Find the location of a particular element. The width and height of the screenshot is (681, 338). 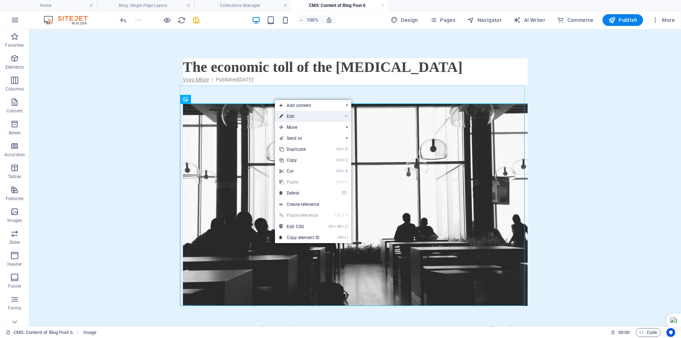

span: Code is located at coordinates (648, 333).